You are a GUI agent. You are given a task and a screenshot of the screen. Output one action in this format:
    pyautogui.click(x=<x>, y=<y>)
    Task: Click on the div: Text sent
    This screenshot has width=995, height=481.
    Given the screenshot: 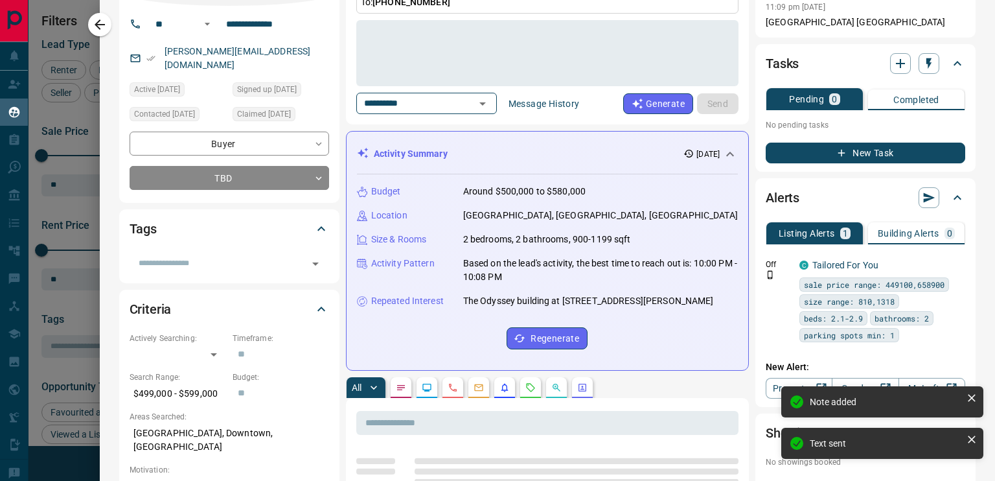 What is the action you would take?
    pyautogui.click(x=885, y=443)
    